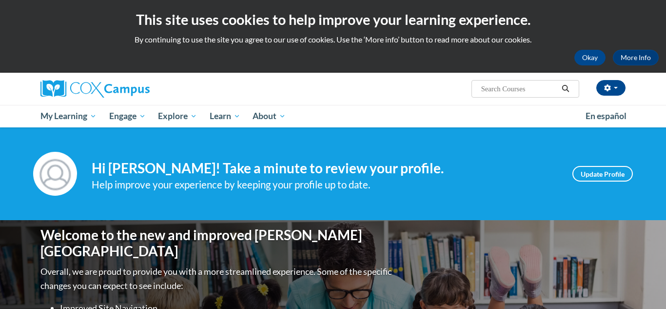 The image size is (666, 309). What do you see at coordinates (611, 88) in the screenshot?
I see `button: Account Settings` at bounding box center [611, 88].